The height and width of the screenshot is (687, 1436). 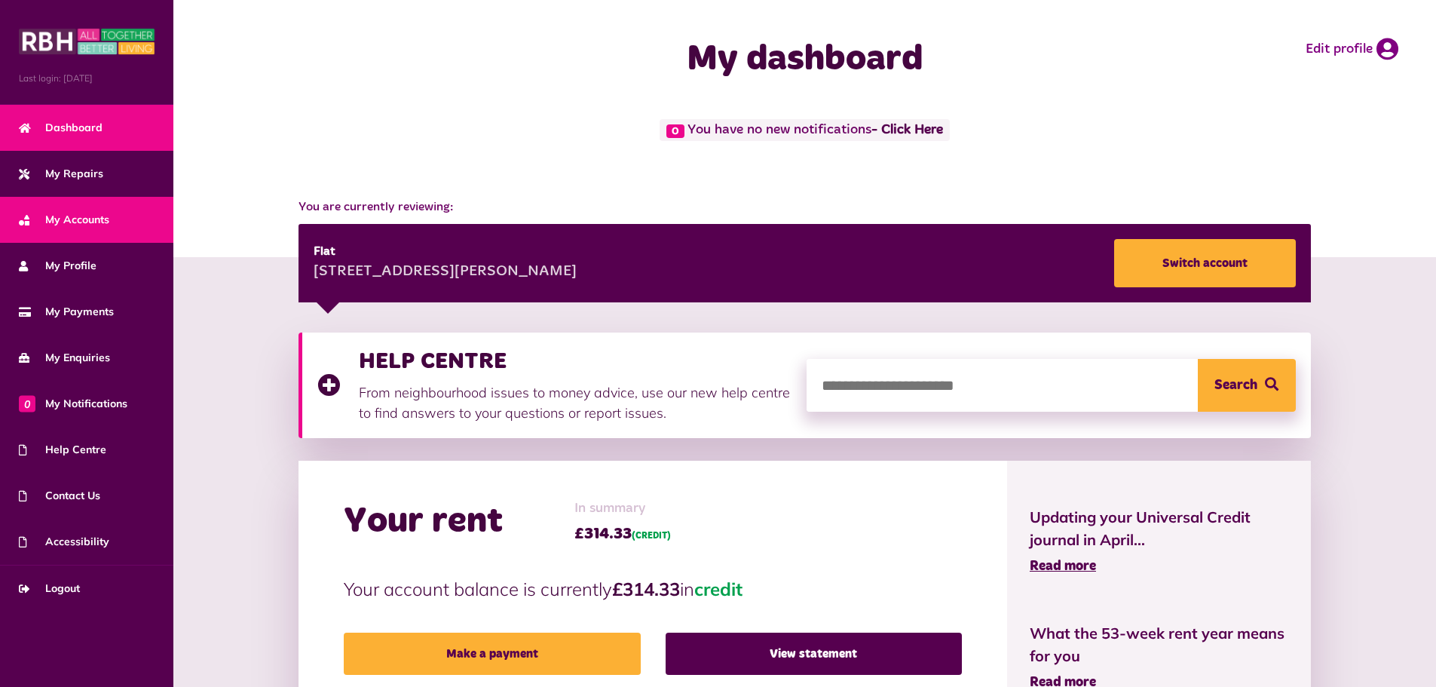 What do you see at coordinates (653, 589) in the screenshot?
I see `p: Your account balance is currently in` at bounding box center [653, 589].